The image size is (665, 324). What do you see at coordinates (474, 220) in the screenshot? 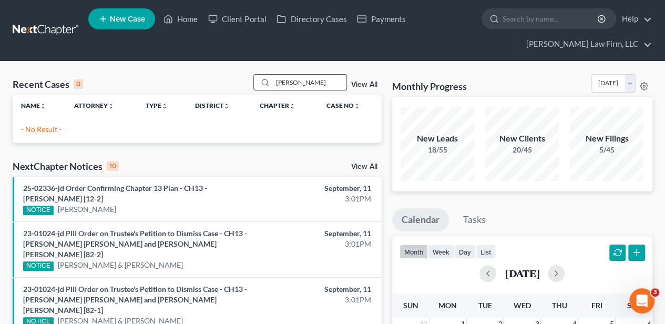
I see `a: Tasks` at bounding box center [474, 220].